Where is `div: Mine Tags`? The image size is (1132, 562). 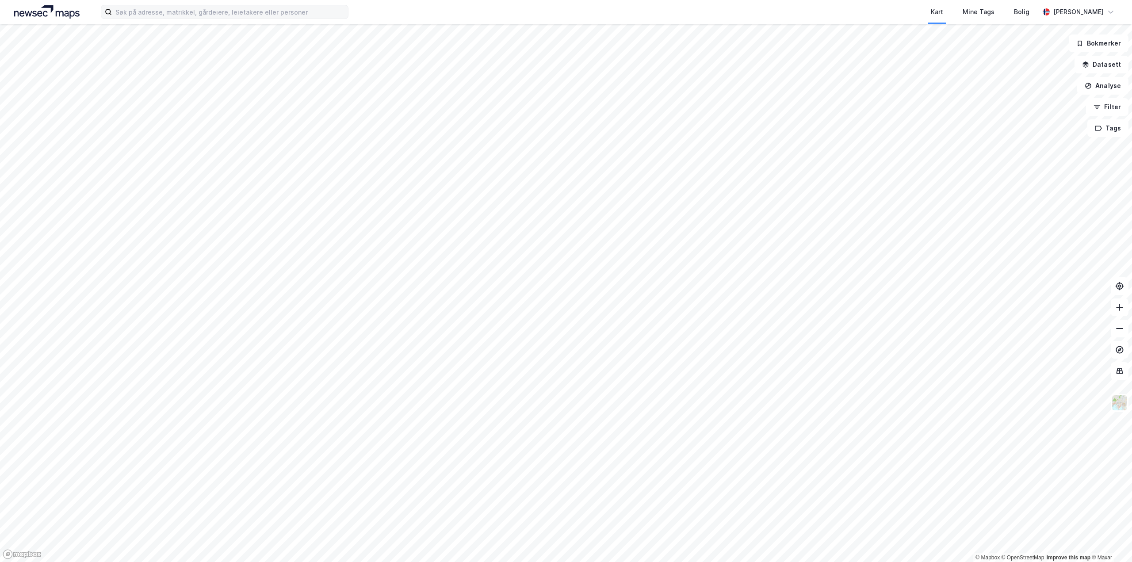 div: Mine Tags is located at coordinates (978, 12).